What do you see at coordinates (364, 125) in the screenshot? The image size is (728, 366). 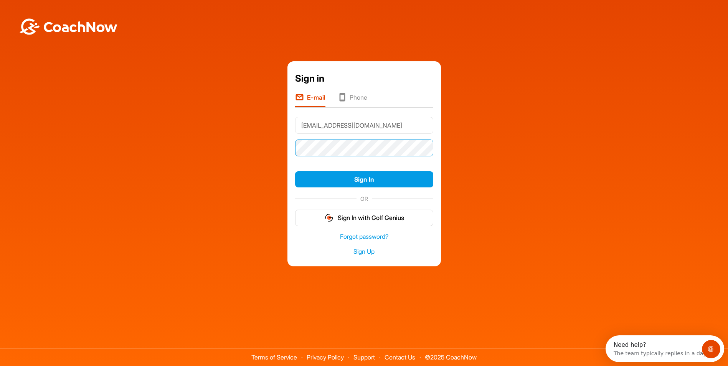 I see `input: E-mail` at bounding box center [364, 125].